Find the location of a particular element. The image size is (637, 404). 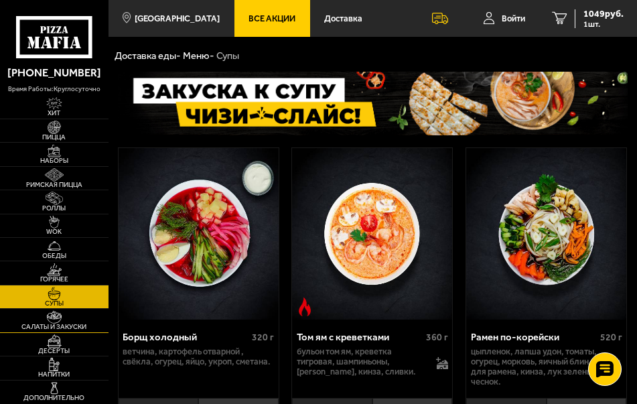

p: ветчина, картофель отварной , свёкла, огурец, яйцо, укроп, сметана. is located at coordinates (198, 357).